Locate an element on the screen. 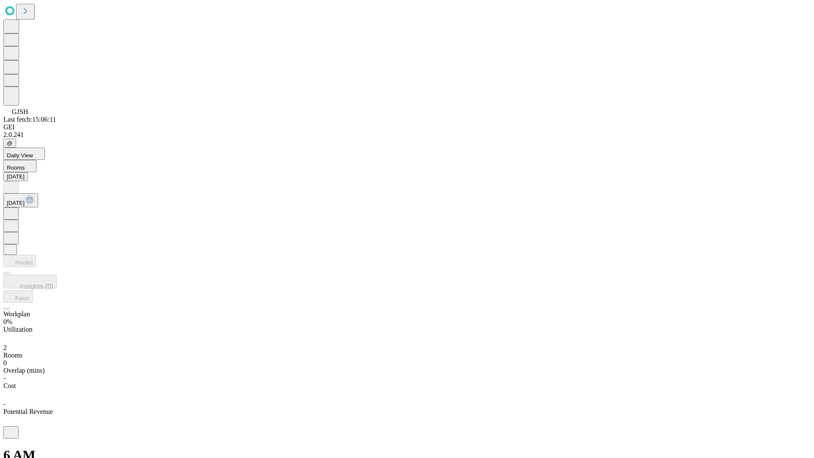 The height and width of the screenshot is (458, 814). span: Utilization is located at coordinates (18, 329).